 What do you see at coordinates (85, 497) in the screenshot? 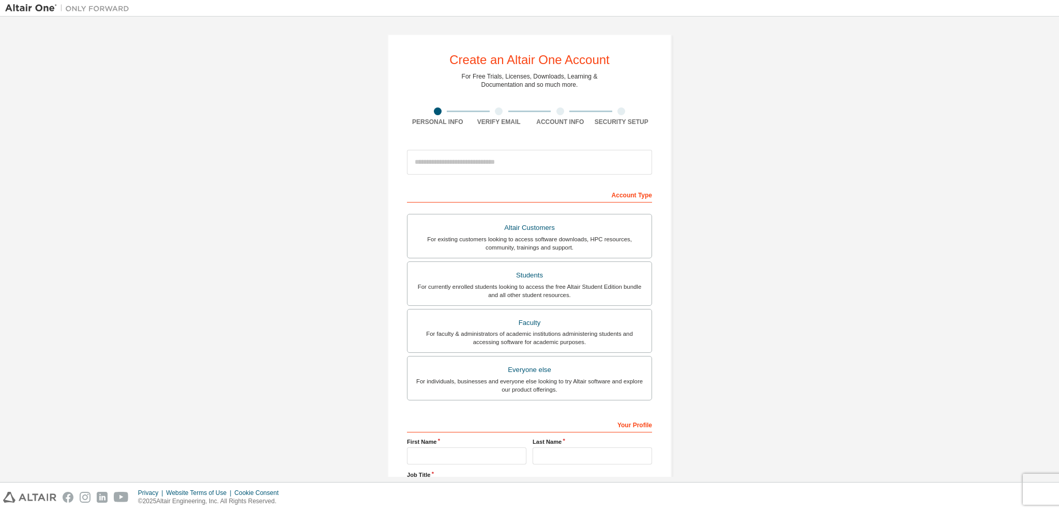
I see `img: instagram.svg` at bounding box center [85, 497].